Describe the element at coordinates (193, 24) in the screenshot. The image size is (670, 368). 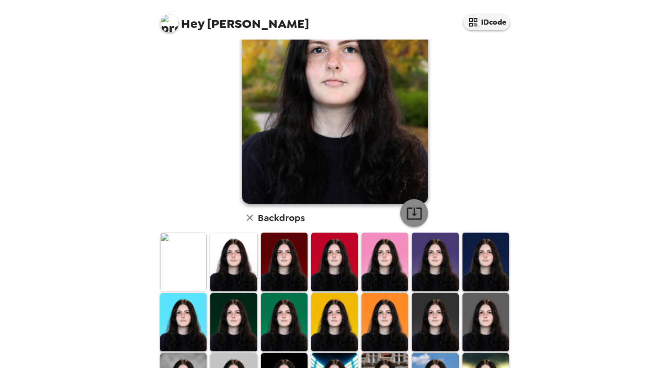
I see `span: Hey` at that location.